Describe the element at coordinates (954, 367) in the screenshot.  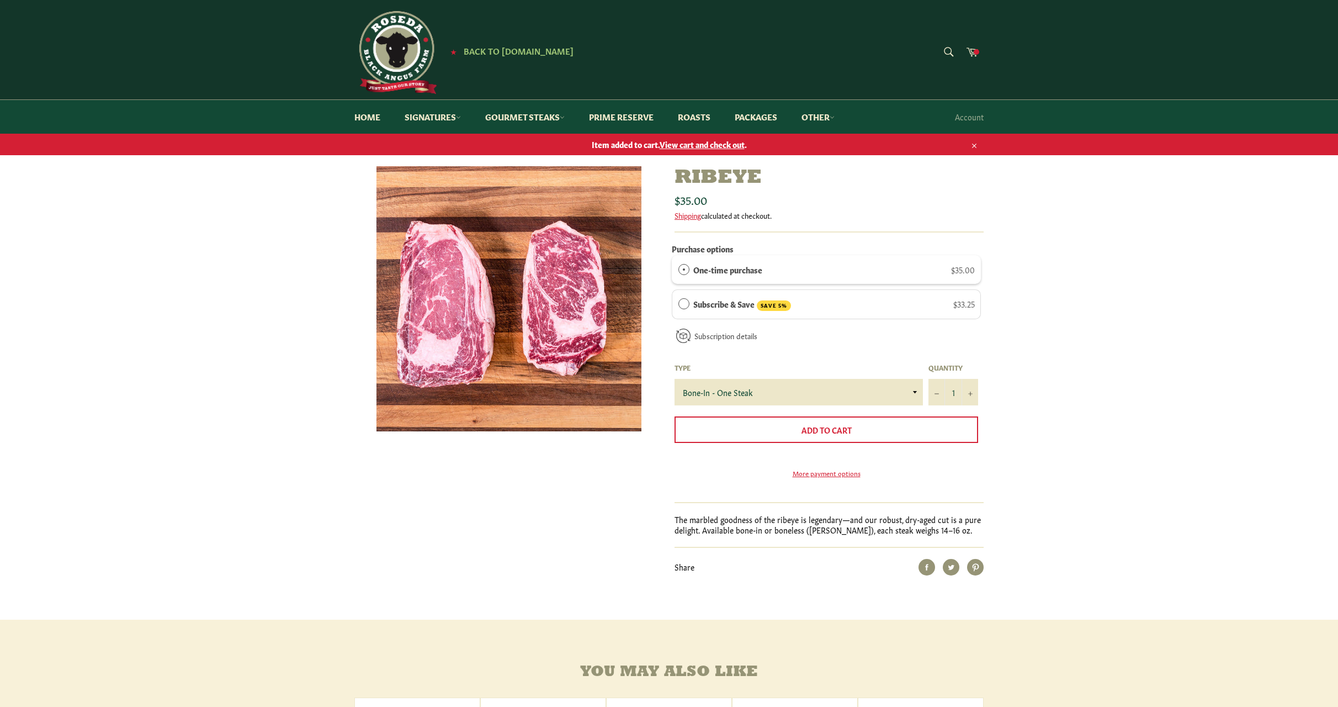
I see `label: Quantity` at that location.